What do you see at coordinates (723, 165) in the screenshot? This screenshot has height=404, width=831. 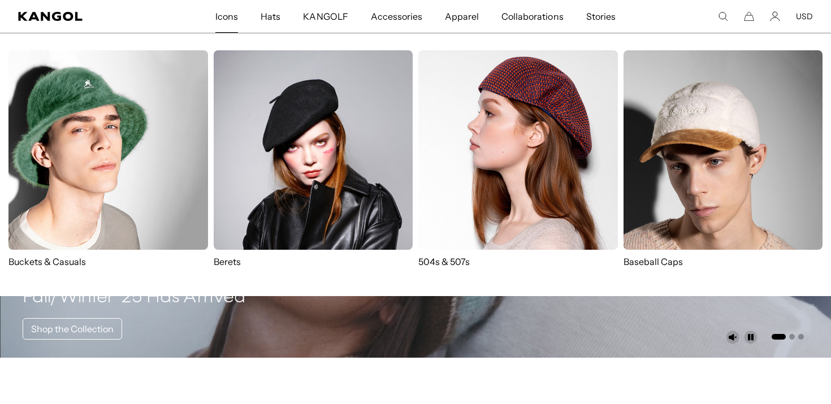 I see `a: Baseball Caps` at bounding box center [723, 165].